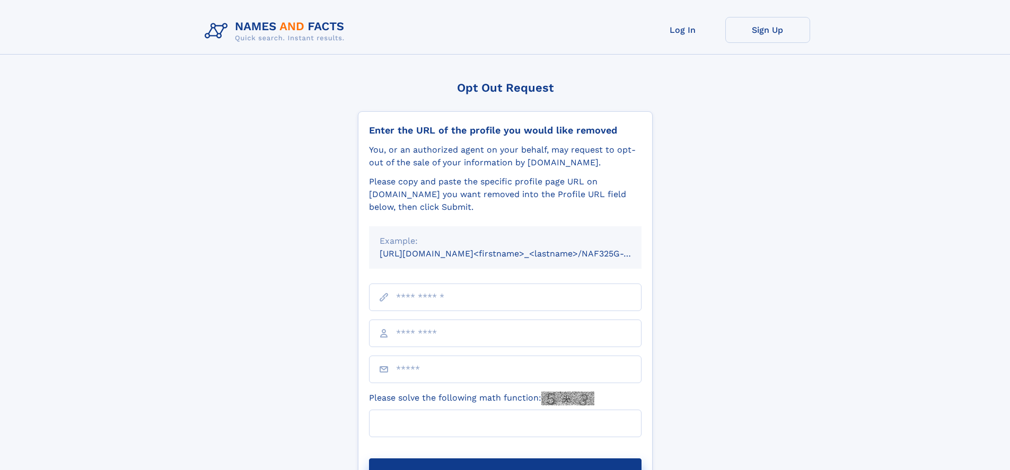 The image size is (1010, 470). Describe the element at coordinates (505, 87) in the screenshot. I see `div: Opt Out Request` at that location.